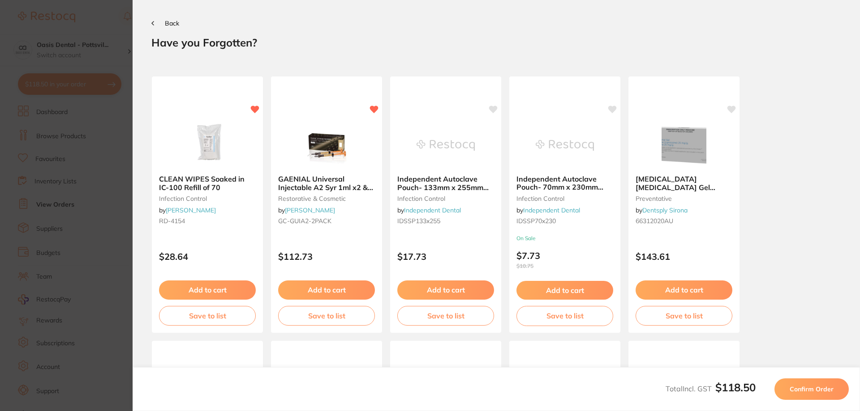 The height and width of the screenshot is (411, 860). I want to click on small: GC-GUIA2-2PACK, so click(326, 221).